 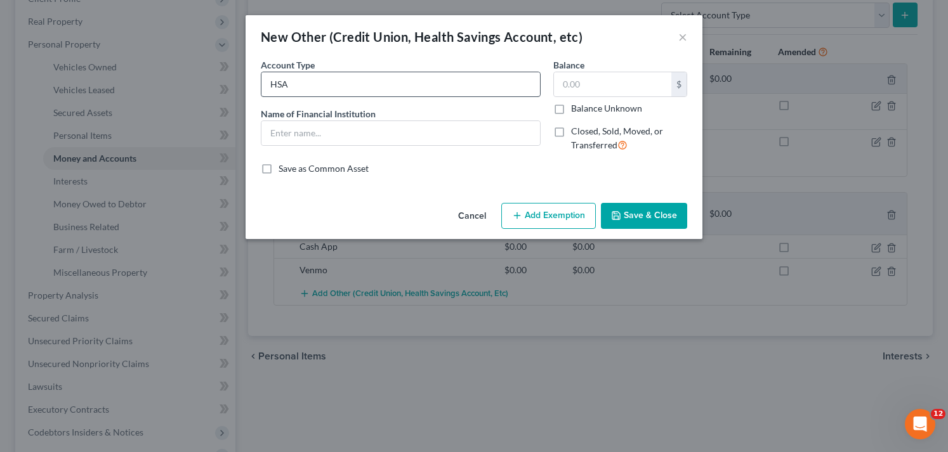 What do you see at coordinates (938, 414) in the screenshot?
I see `span: 12` at bounding box center [938, 414].